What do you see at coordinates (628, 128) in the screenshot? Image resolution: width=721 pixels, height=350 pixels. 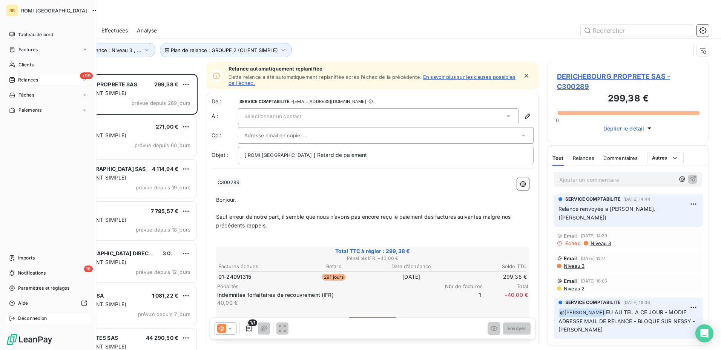 I see `button: Déplier le détail` at bounding box center [628, 128].